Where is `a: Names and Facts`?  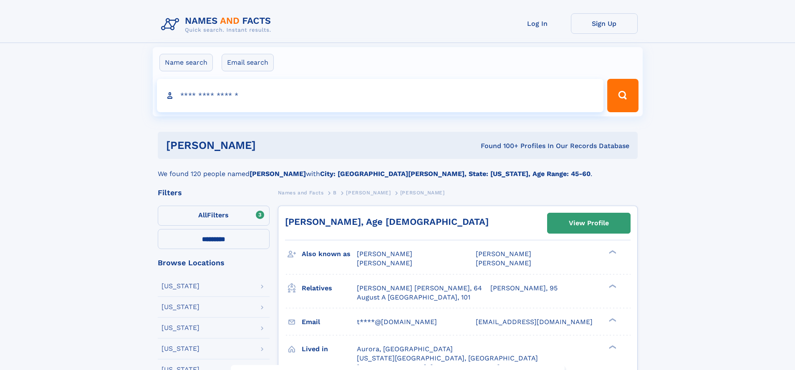 a: Names and Facts is located at coordinates (301, 192).